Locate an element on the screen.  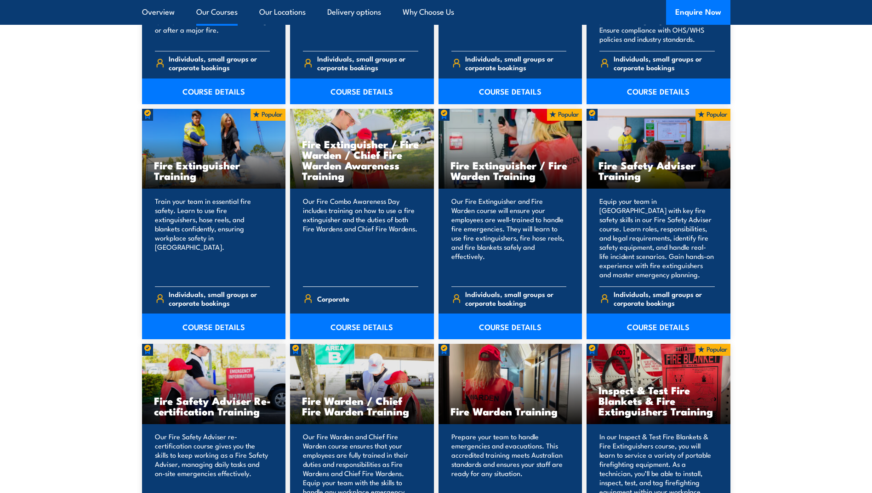
h3: Fire Warden / Chief Fire Warden Training is located at coordinates (362, 406).